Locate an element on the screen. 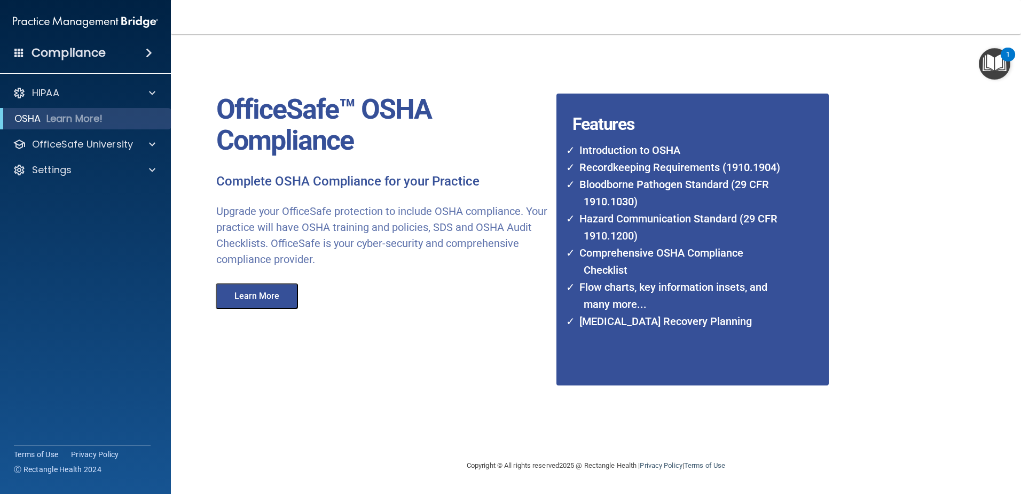 The height and width of the screenshot is (494, 1021). p: Settings is located at coordinates (52, 170).